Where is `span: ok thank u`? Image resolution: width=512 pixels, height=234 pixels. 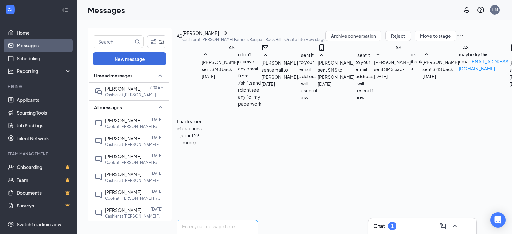
span: ok thank u is located at coordinates (416, 61).